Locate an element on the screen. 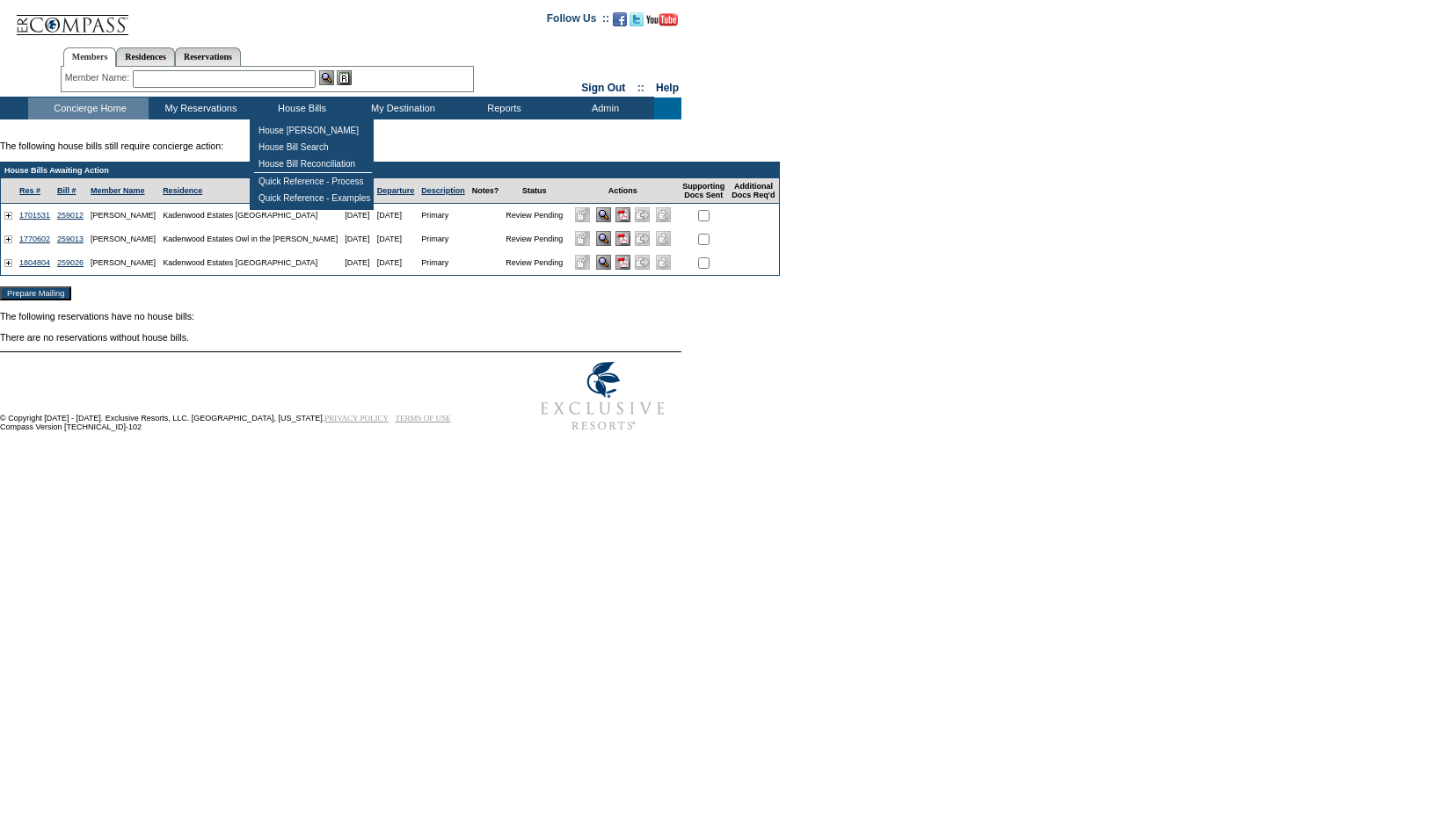 This screenshot has width=1456, height=838. td: Notes? is located at coordinates (485, 191).